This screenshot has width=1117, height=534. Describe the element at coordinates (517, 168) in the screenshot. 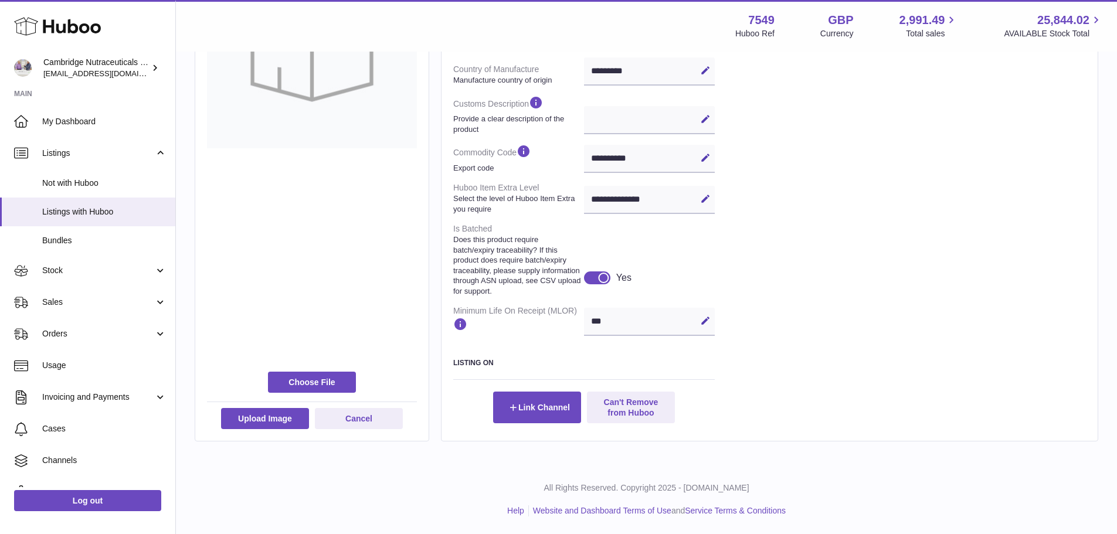

I see `strong: Export code` at that location.